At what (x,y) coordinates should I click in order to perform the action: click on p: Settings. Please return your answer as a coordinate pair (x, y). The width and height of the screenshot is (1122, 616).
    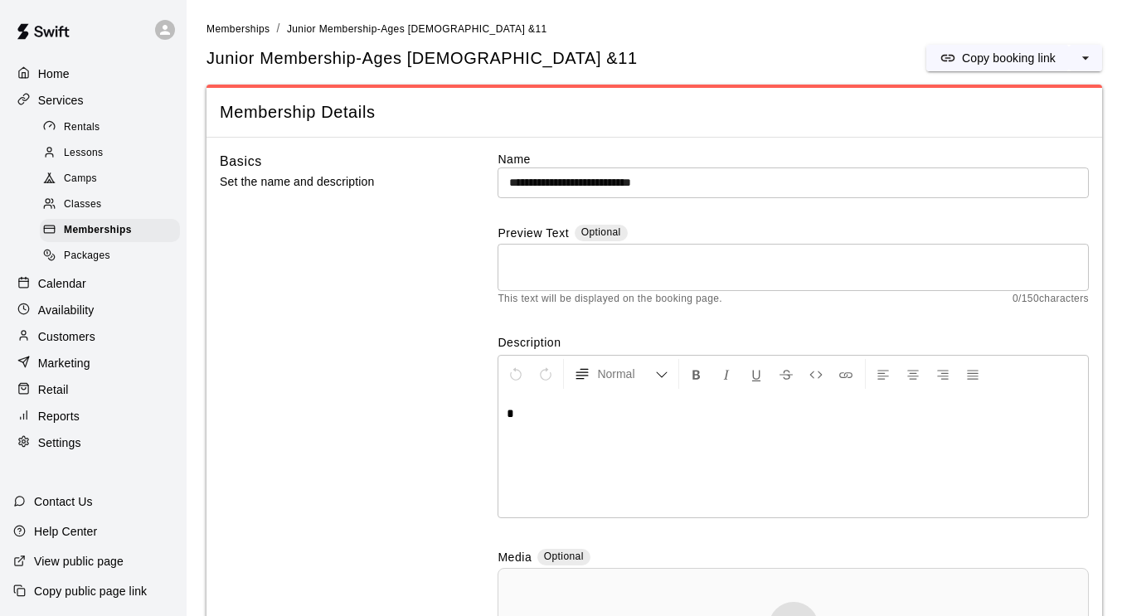
    Looking at the image, I should click on (60, 443).